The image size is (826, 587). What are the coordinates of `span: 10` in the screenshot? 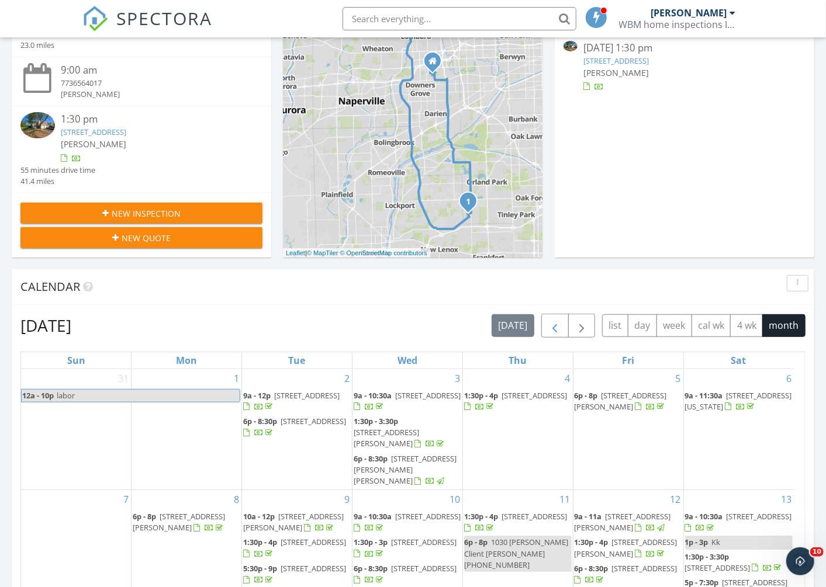 It's located at (817, 552).